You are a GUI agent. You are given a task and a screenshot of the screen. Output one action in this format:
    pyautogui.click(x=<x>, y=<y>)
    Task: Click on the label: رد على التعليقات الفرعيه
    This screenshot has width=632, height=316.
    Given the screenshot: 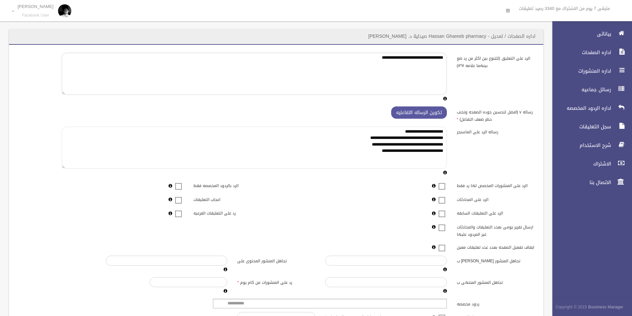 What is the action you would take?
    pyautogui.click(x=232, y=213)
    